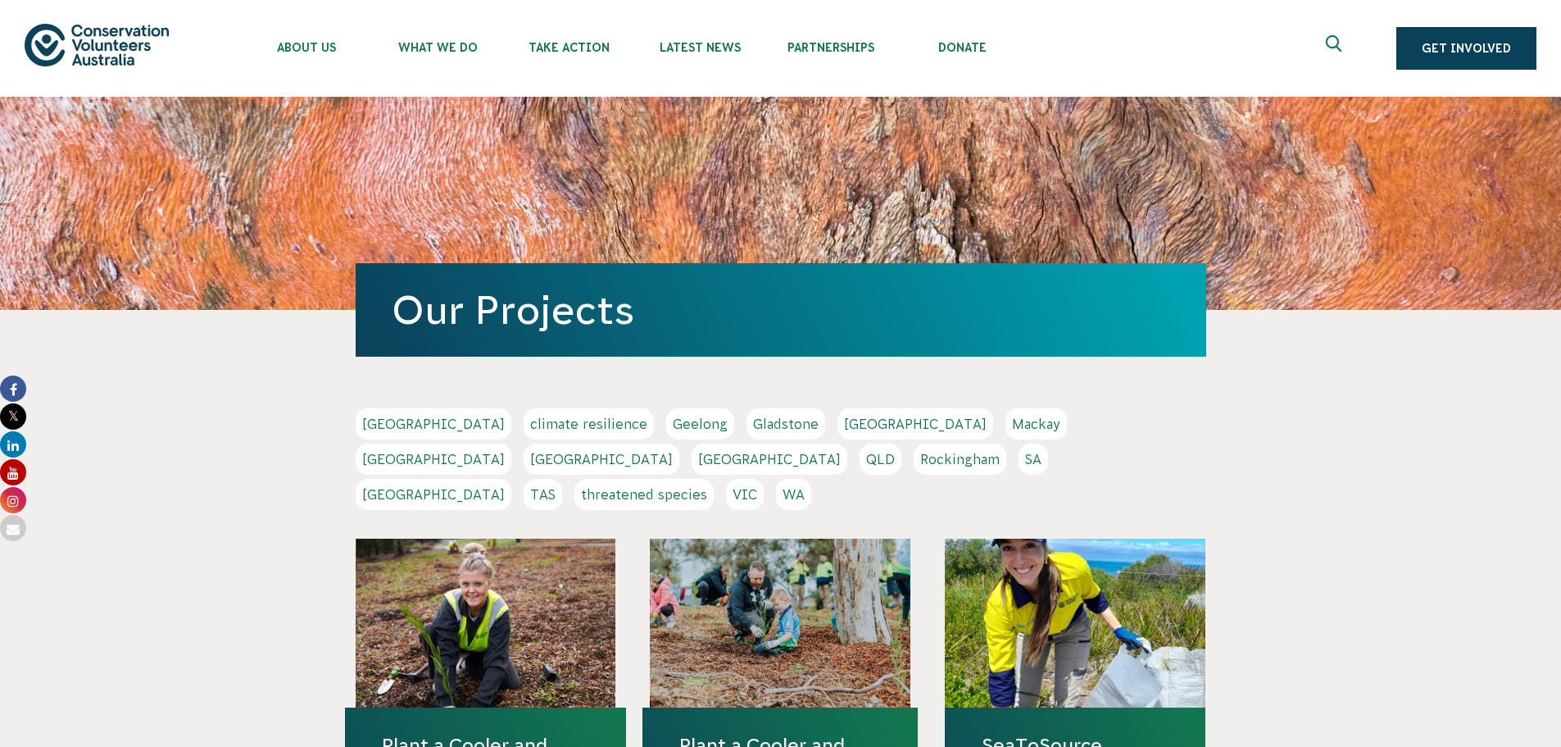 This screenshot has height=747, width=1561. I want to click on a: Geelong, so click(700, 424).